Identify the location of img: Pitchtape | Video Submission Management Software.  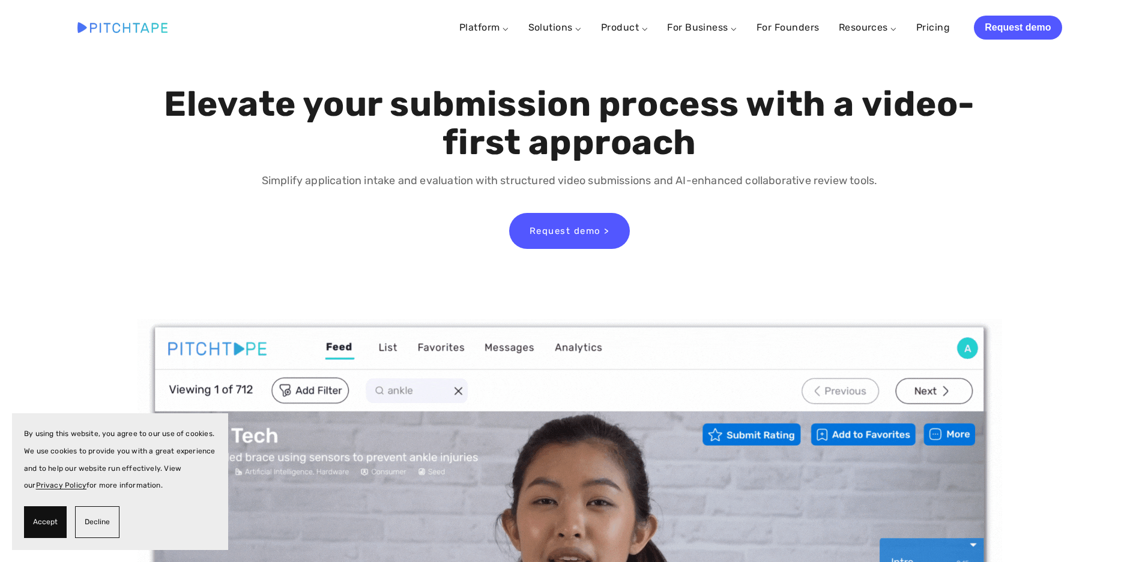
(122, 27).